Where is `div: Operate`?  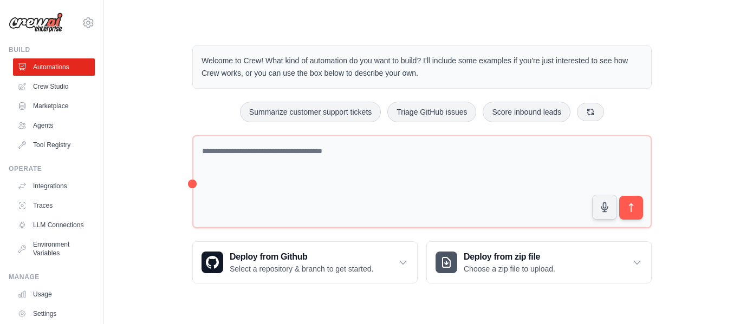
div: Operate is located at coordinates (51, 169).